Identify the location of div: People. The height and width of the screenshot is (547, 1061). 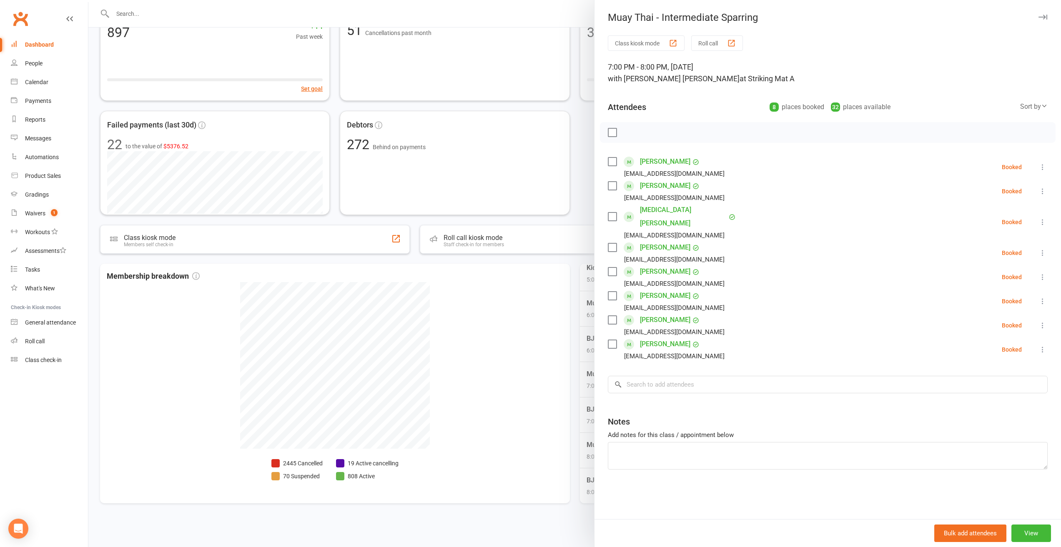
(34, 63).